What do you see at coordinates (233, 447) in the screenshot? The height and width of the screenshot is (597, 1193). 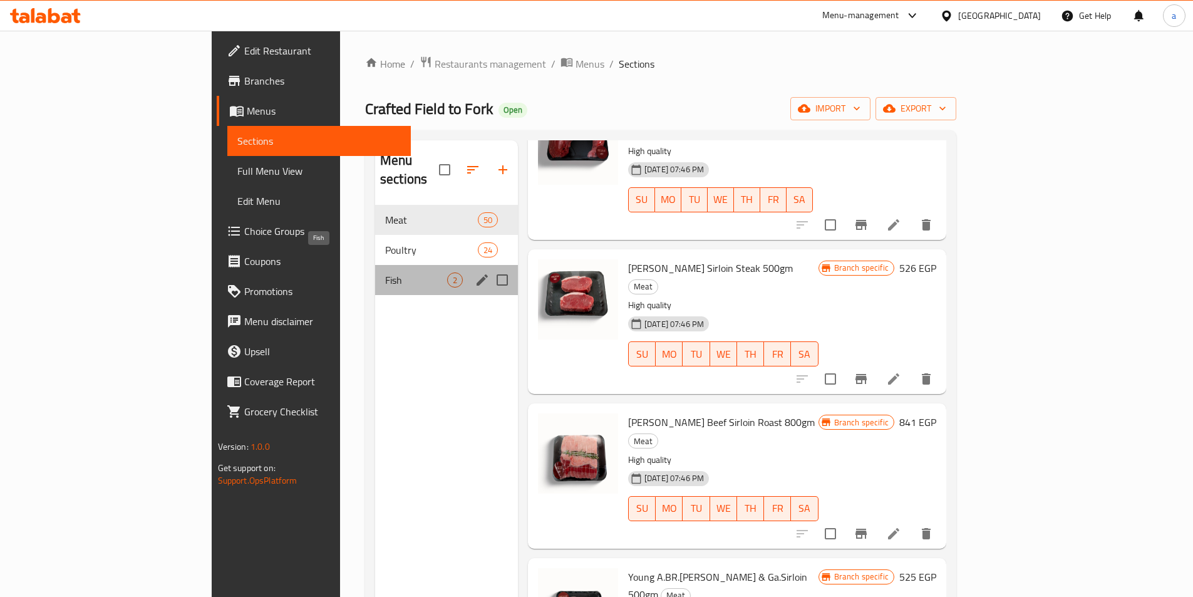 I see `span: Version:` at bounding box center [233, 447].